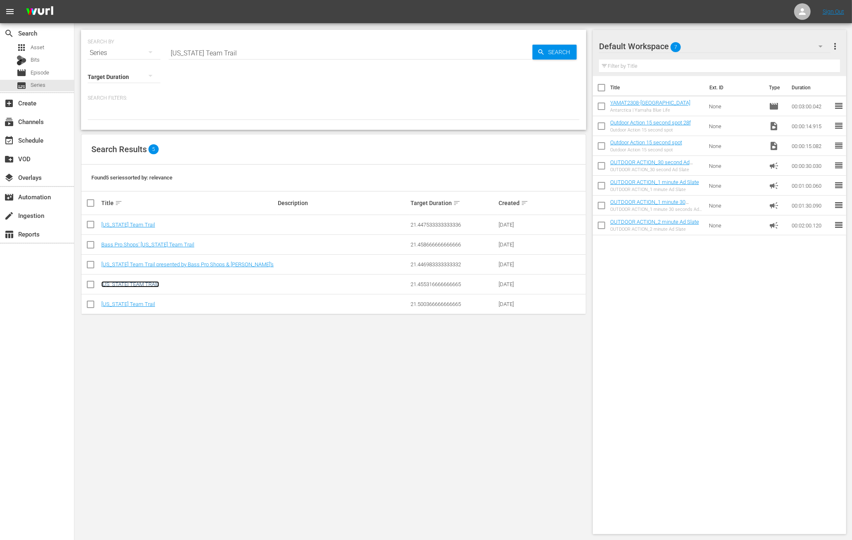  What do you see at coordinates (650, 205) in the screenshot?
I see `a: OUTDOOR ACTION_1 minute 30 seconds Ad Slate` at bounding box center [650, 205].